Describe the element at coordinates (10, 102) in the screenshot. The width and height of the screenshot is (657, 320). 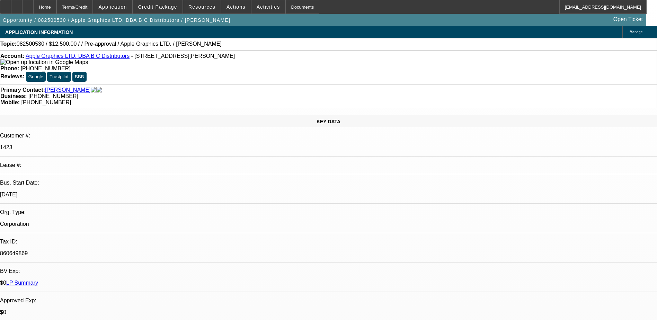
I see `strong: Mobile:` at that location.